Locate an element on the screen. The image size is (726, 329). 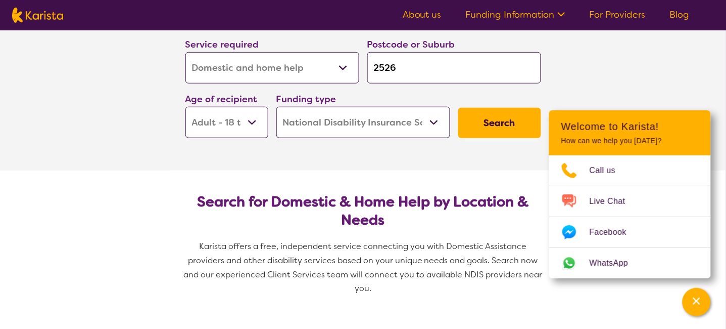
span: Karista offers a free, independent service connecting you with Domestic Assistance providers and ... is located at coordinates (364, 267).